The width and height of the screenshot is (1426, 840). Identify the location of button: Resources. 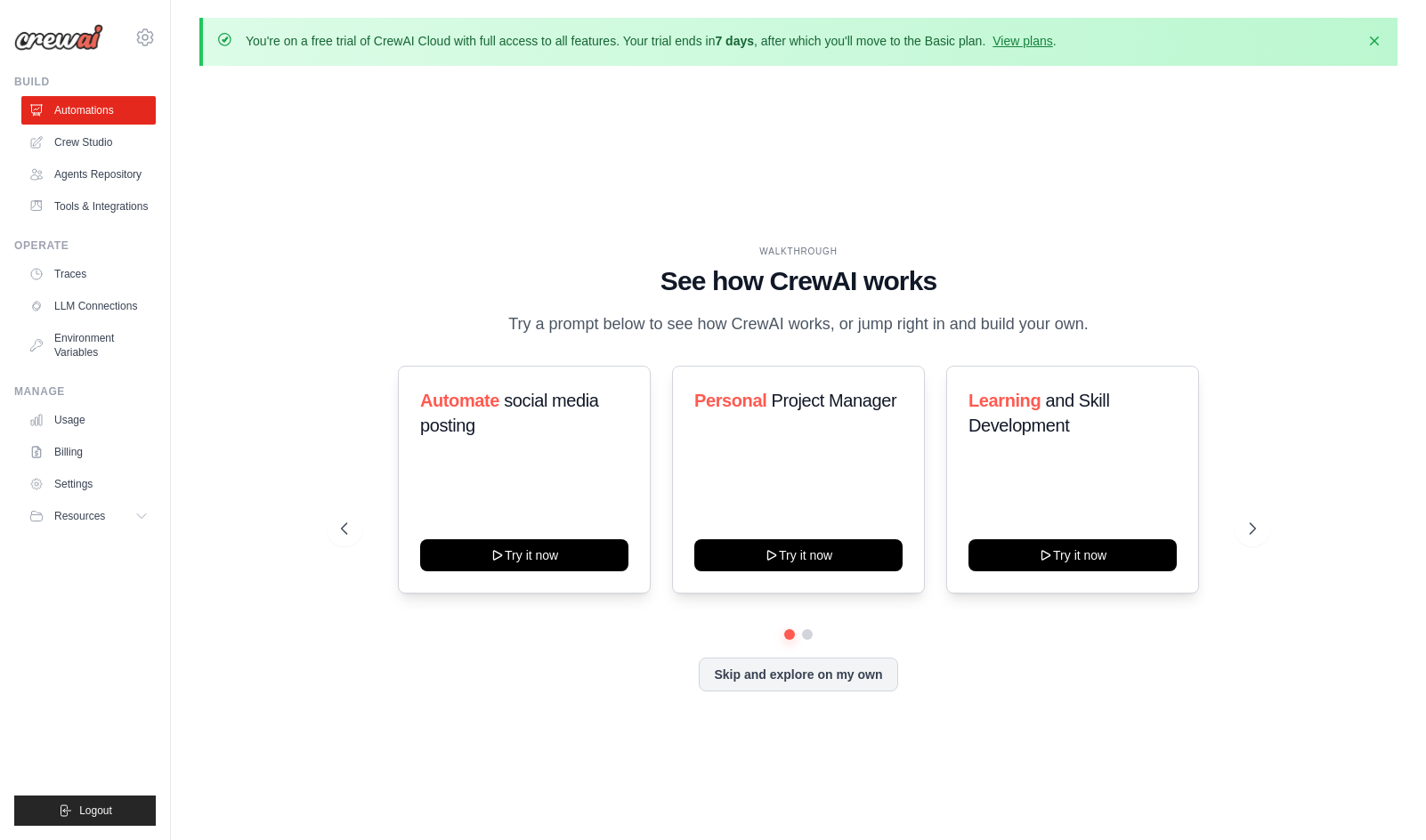
(88, 516).